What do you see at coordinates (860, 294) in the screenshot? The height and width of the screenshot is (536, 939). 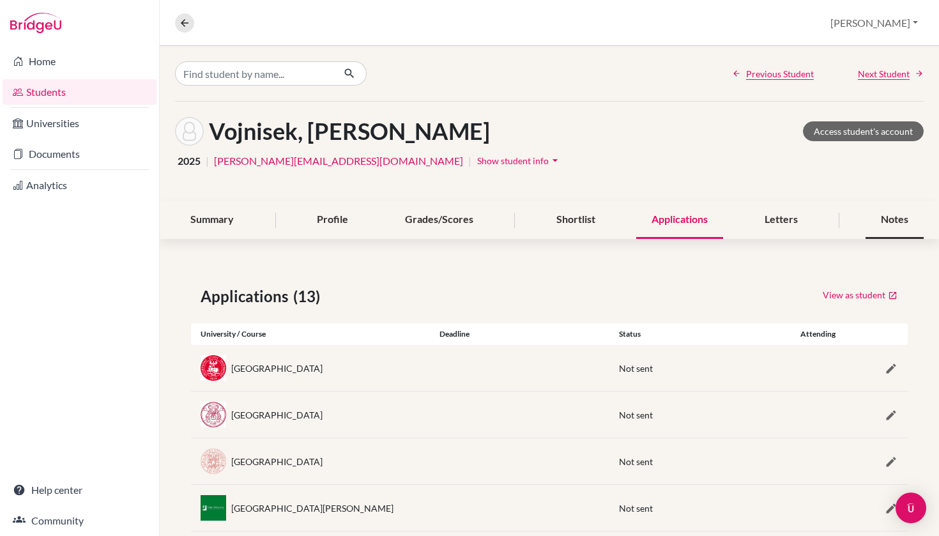 I see `a: View as student` at bounding box center [860, 294].